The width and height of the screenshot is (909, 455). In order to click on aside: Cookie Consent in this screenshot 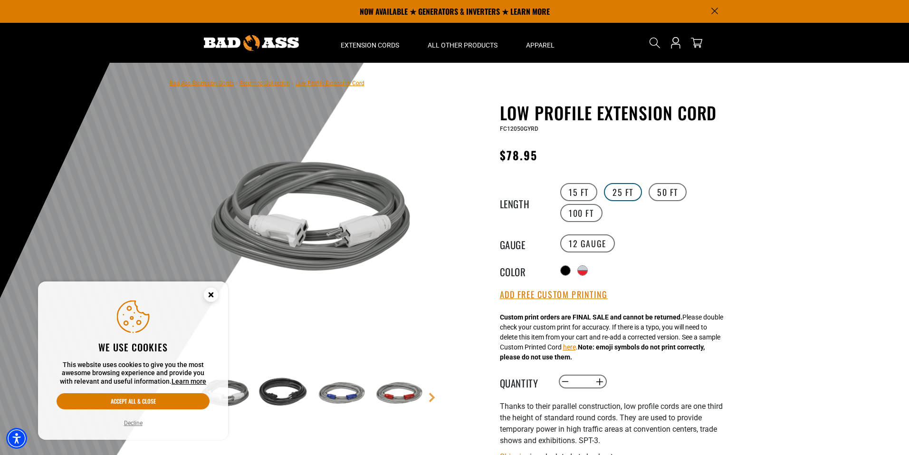, I will do `click(133, 361)`.